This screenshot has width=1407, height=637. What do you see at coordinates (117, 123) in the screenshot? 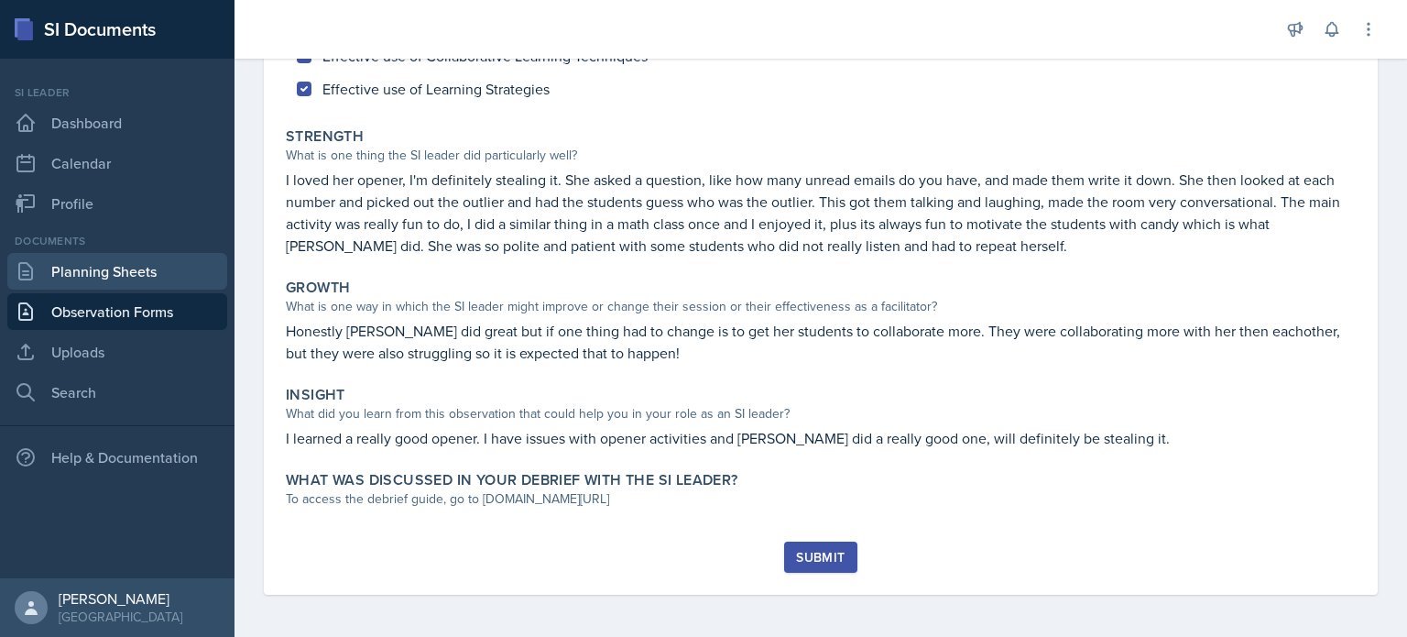
I see `a: Dashboard` at bounding box center [117, 123].